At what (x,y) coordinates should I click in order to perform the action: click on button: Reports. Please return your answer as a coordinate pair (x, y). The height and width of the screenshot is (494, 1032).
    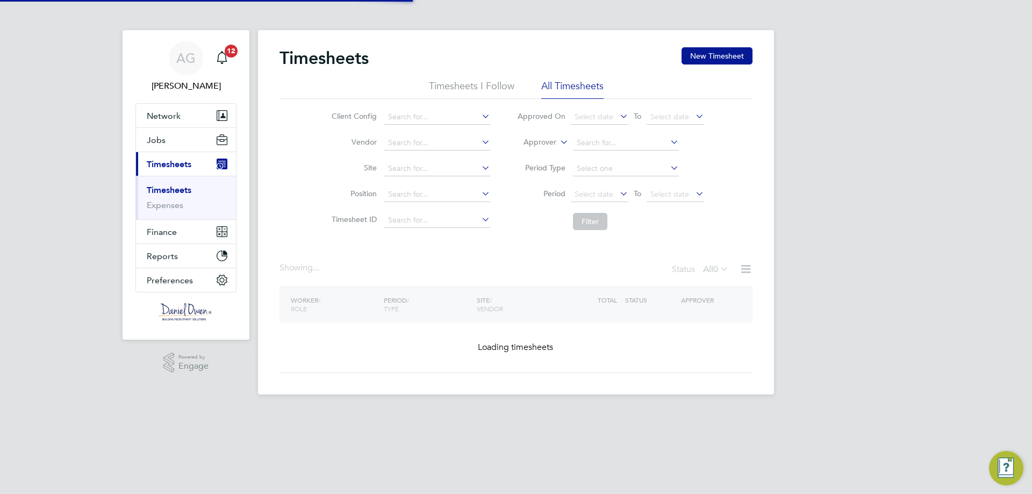
    Looking at the image, I should click on (186, 256).